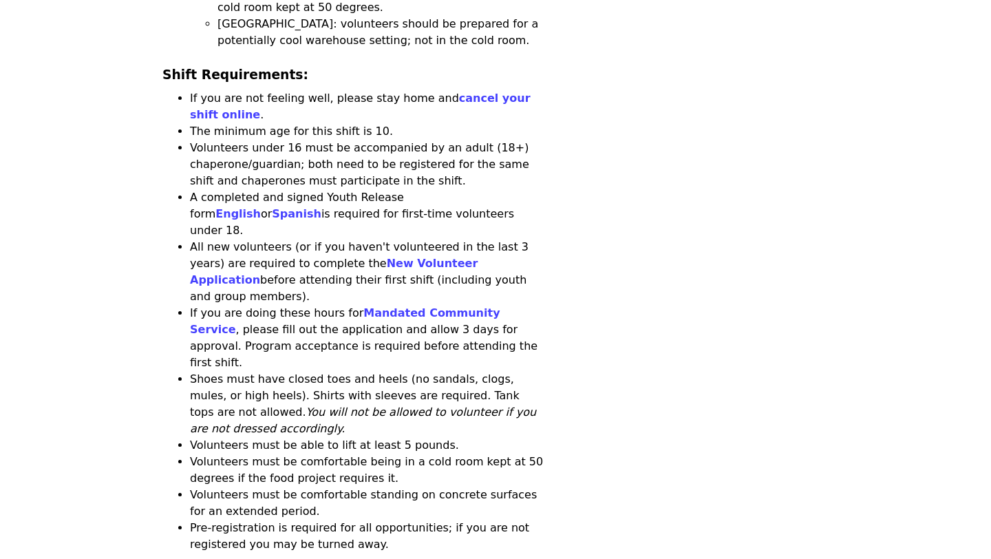  I want to click on li: Volunteers must be comfortable being in a cold room kept at 50 degrees if the food project requir..., so click(368, 470).